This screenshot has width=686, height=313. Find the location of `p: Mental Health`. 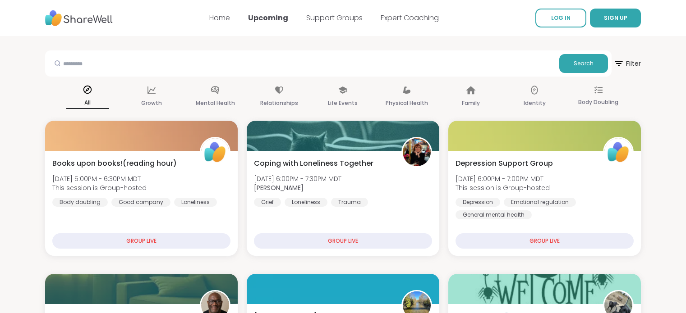

p: Mental Health is located at coordinates (215, 103).